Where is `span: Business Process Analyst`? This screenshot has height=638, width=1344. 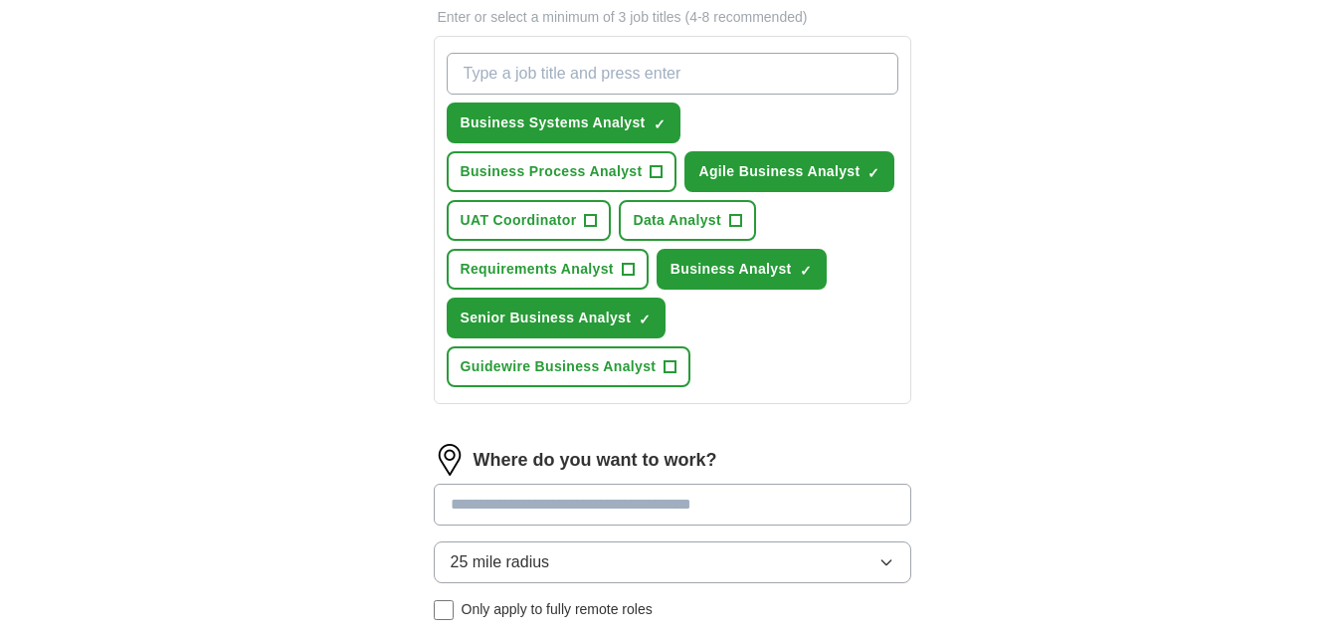
span: Business Process Analyst is located at coordinates (551, 171).